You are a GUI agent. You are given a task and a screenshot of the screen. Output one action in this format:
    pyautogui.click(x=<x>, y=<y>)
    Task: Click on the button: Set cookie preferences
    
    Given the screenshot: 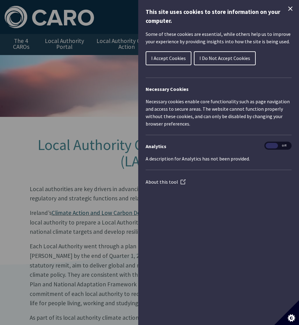 What is the action you would take?
    pyautogui.click(x=287, y=313)
    